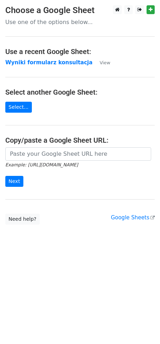 Image resolution: width=160 pixels, height=344 pixels. I want to click on strong: Wyniki formularz konsultacja, so click(49, 62).